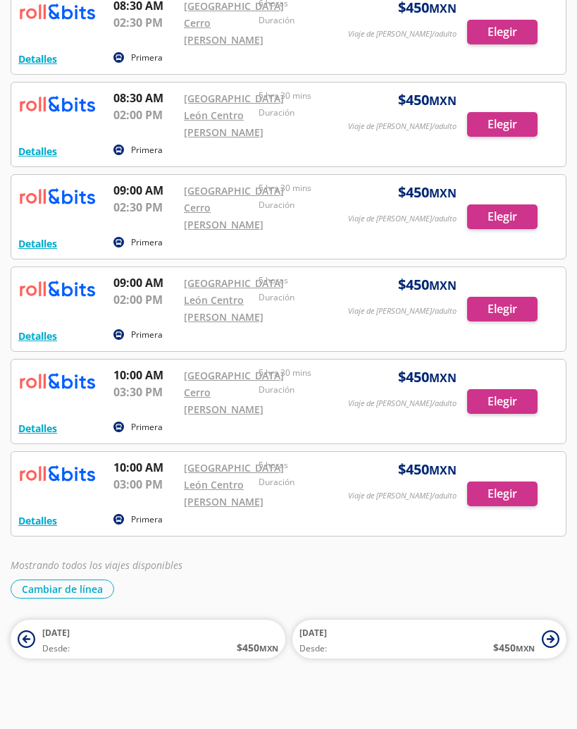 The height and width of the screenshot is (729, 577). Describe the element at coordinates (62, 588) in the screenshot. I see `button: Cambiar de línea` at that location.